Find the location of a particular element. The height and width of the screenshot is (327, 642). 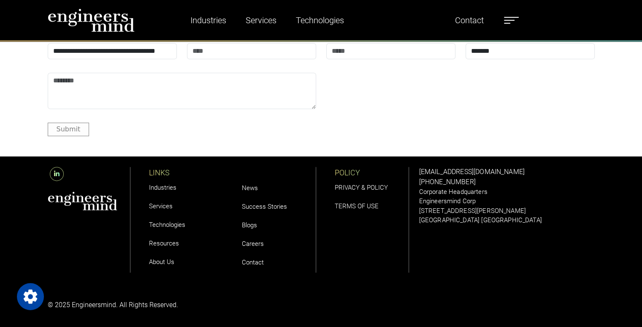

a: PRIVACY & POLICY is located at coordinates (361, 187).